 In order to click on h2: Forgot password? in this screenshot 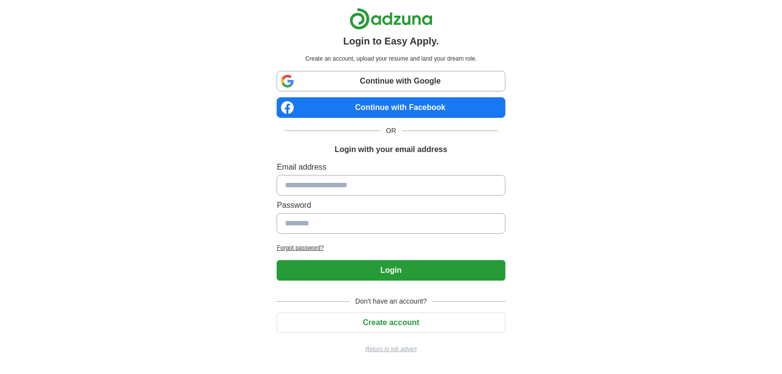, I will do `click(391, 248)`.